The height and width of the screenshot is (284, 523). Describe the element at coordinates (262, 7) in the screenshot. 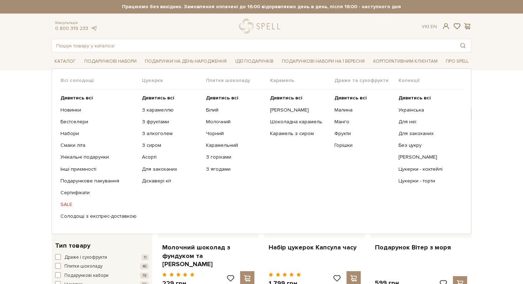

I see `strong: Працюємо без вихідних. Замовлення оплачені до 16:00 відправляємо день в день, після 16:00 - насту...` at that location.